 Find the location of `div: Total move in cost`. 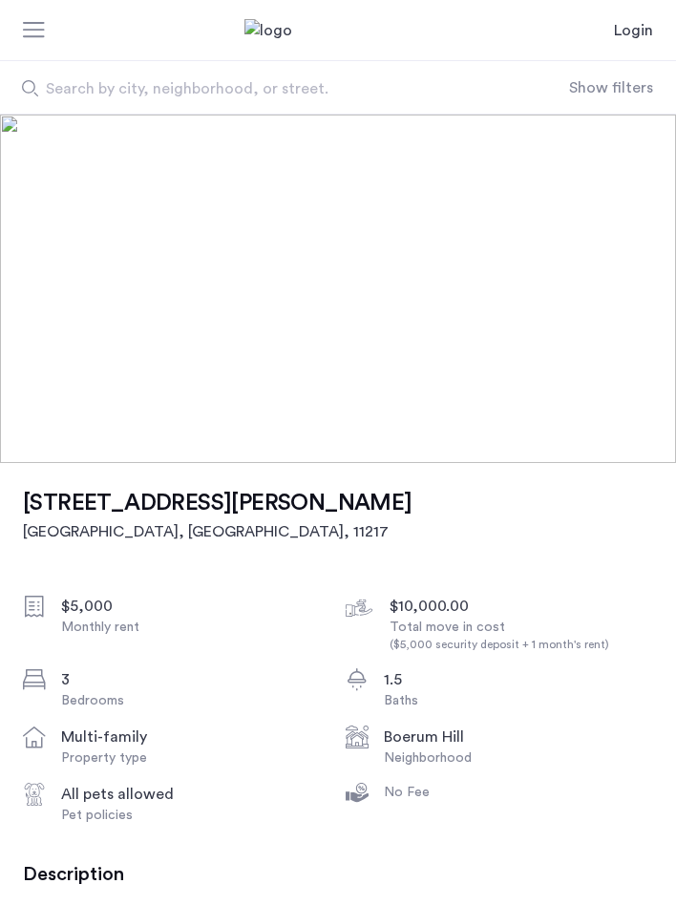

div: Total move in cost is located at coordinates (524, 635).